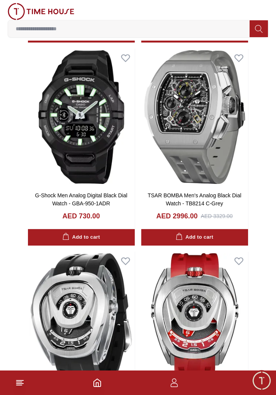 The height and width of the screenshot is (395, 276). What do you see at coordinates (195, 320) in the screenshot?
I see `img: TSAR BOMBA Men's Automatic Red Dial Watch - TB8213A-04 SET` at bounding box center [195, 320].